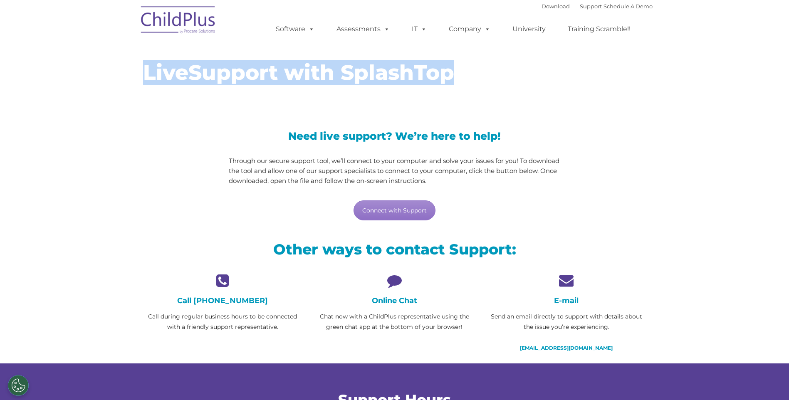  Describe the element at coordinates (394, 136) in the screenshot. I see `h3: Need live support? We’re here to help!` at that location.